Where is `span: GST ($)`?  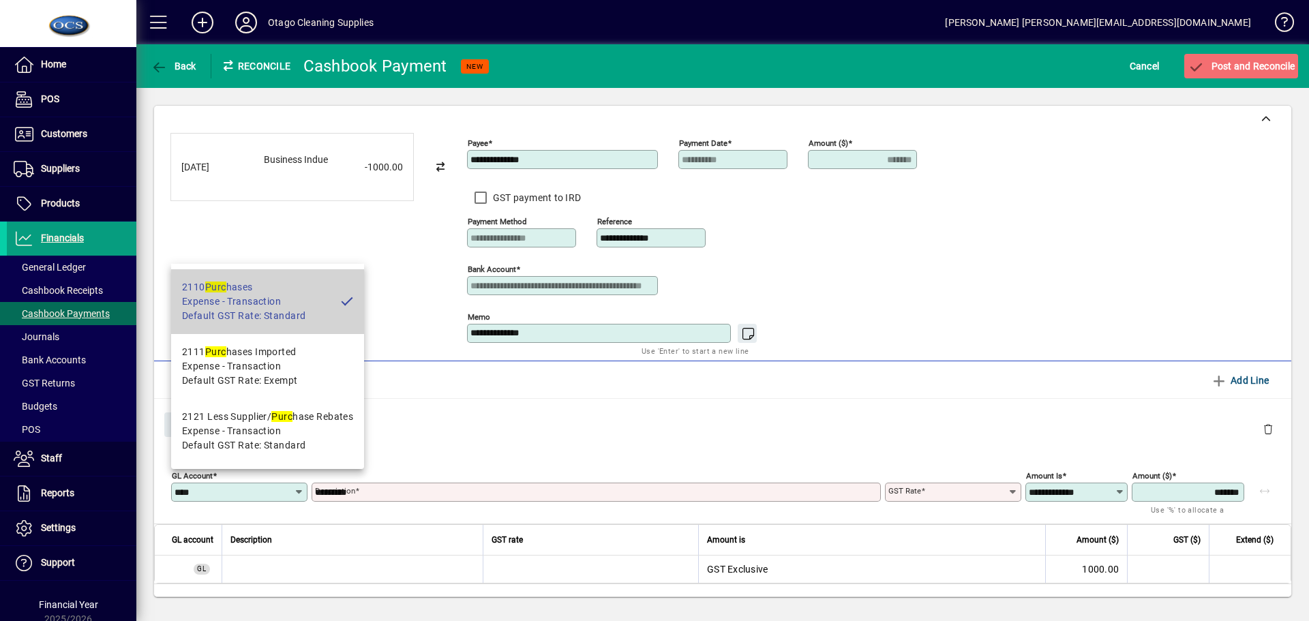 span: GST ($) is located at coordinates (1187, 540).